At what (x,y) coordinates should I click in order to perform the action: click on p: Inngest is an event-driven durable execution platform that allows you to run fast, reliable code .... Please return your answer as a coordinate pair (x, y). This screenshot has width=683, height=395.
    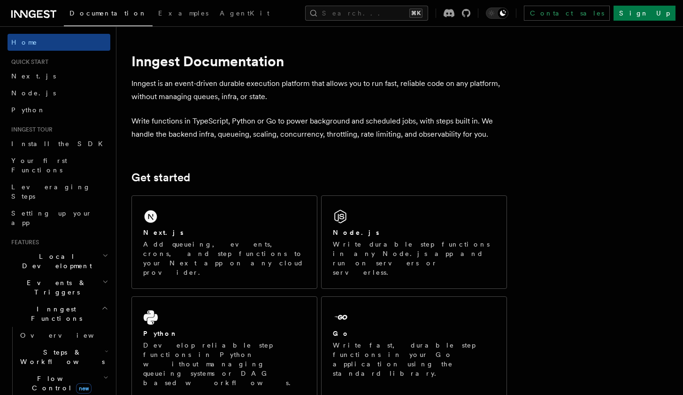
    Looking at the image, I should click on (319, 90).